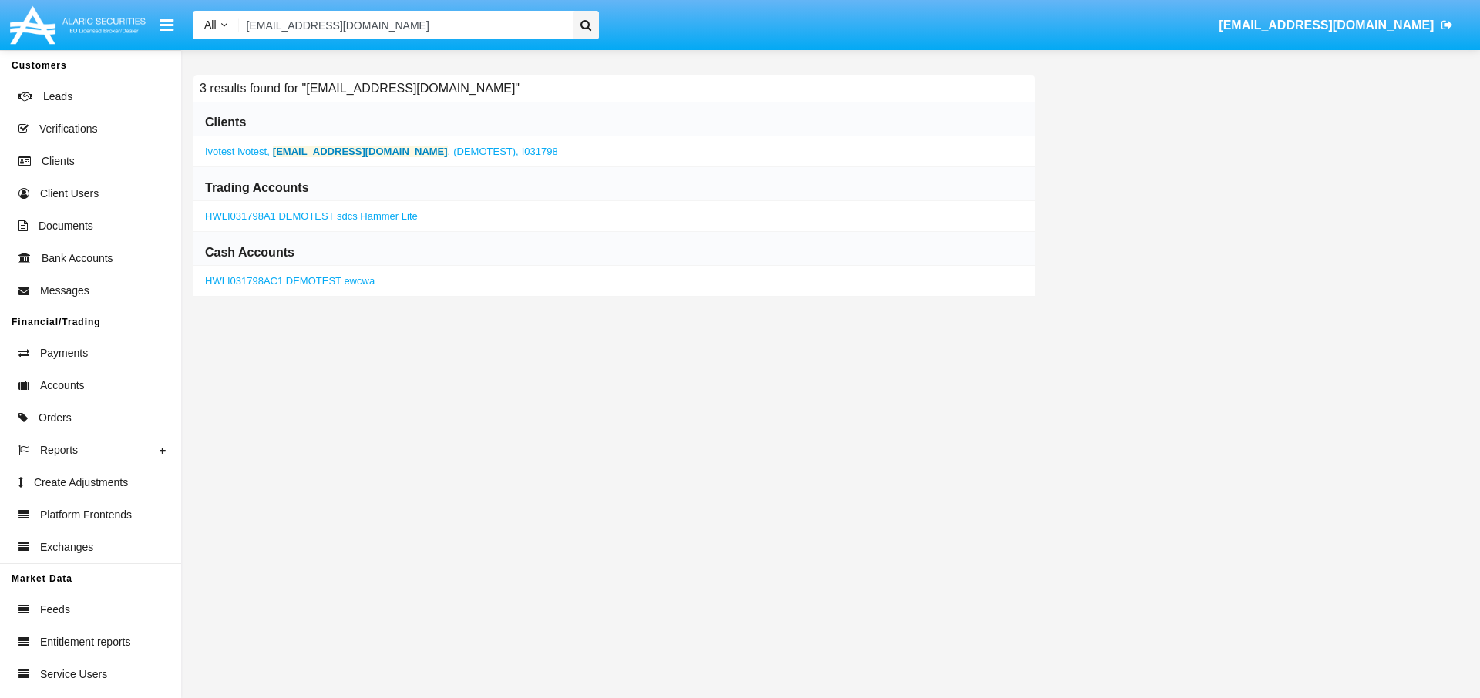 Image resolution: width=1480 pixels, height=698 pixels. Describe the element at coordinates (68, 129) in the screenshot. I see `span: Verifications` at that location.